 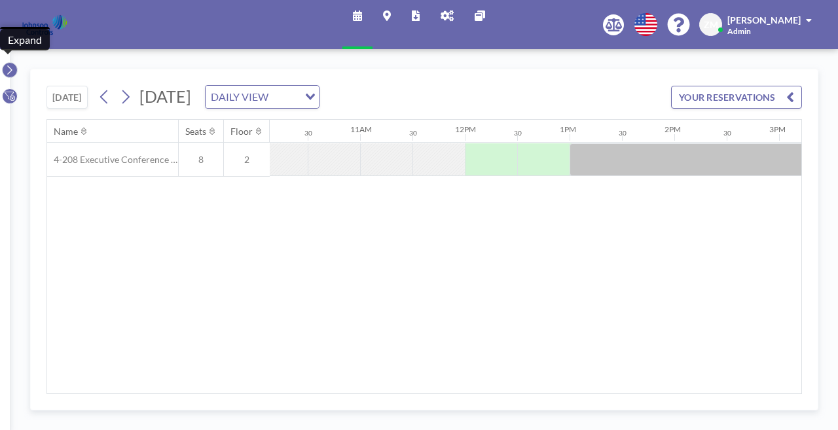 I want to click on div: 3PM, so click(x=777, y=129).